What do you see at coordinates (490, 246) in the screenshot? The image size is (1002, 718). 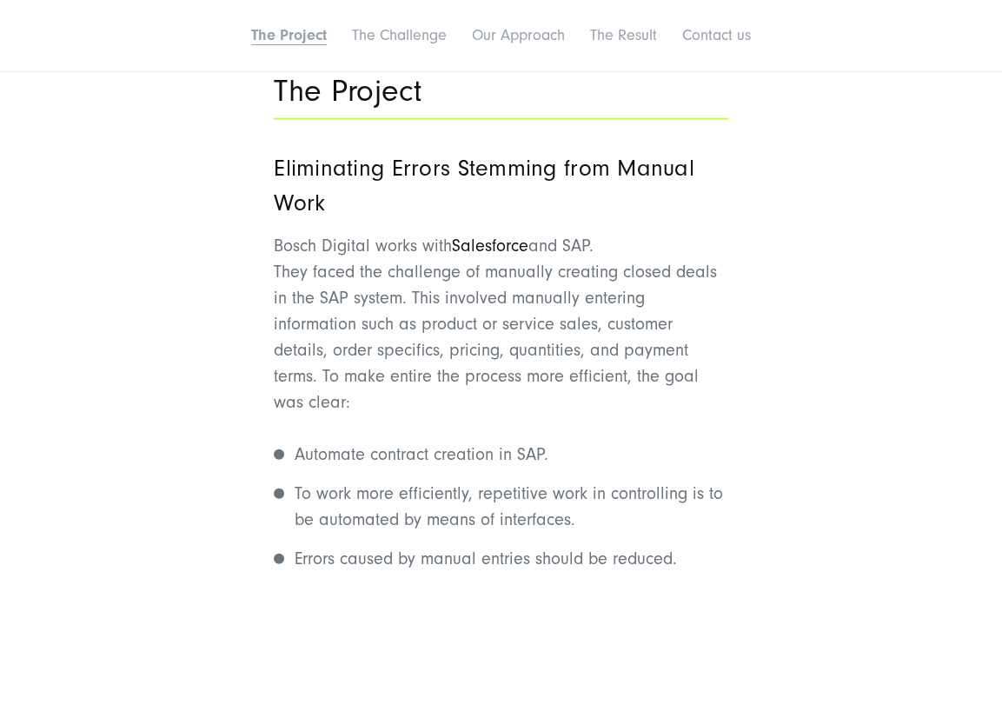 I see `a: Salesforce` at bounding box center [490, 246].